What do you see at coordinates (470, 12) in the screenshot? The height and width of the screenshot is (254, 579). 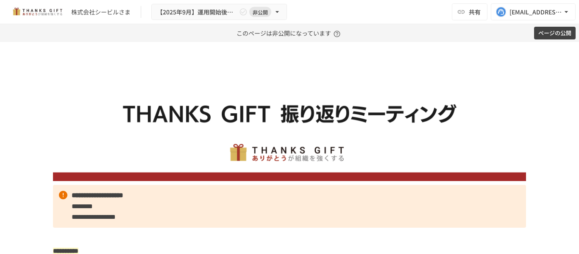 I see `button: 共有` at bounding box center [470, 12].